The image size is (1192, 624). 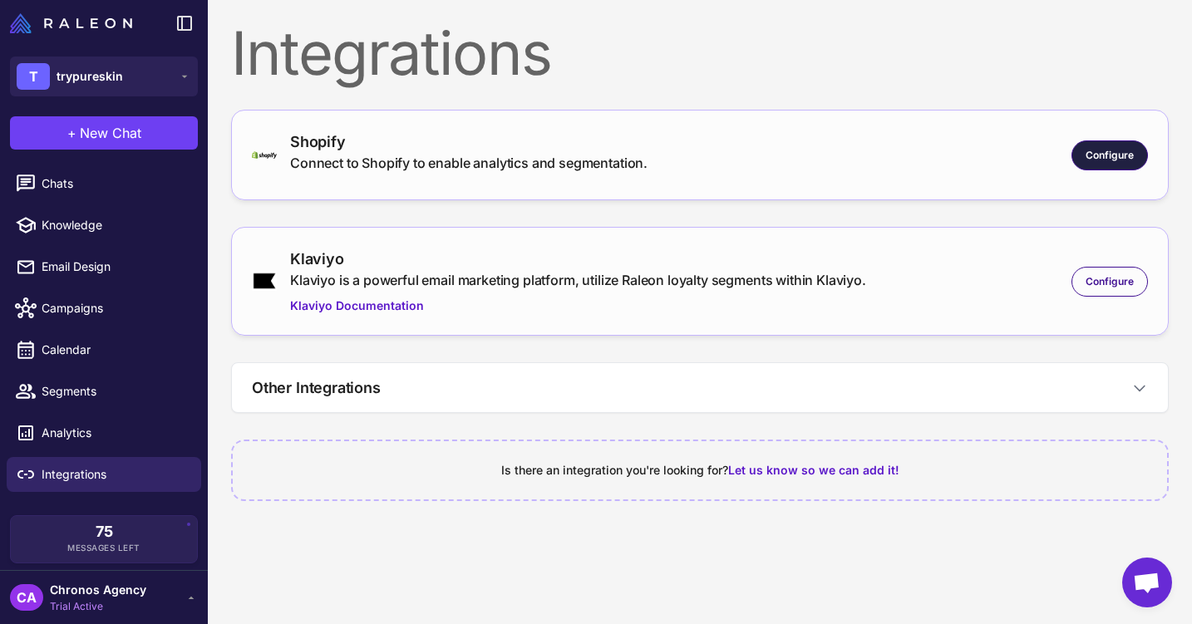 I want to click on span: Trial Active, so click(x=98, y=607).